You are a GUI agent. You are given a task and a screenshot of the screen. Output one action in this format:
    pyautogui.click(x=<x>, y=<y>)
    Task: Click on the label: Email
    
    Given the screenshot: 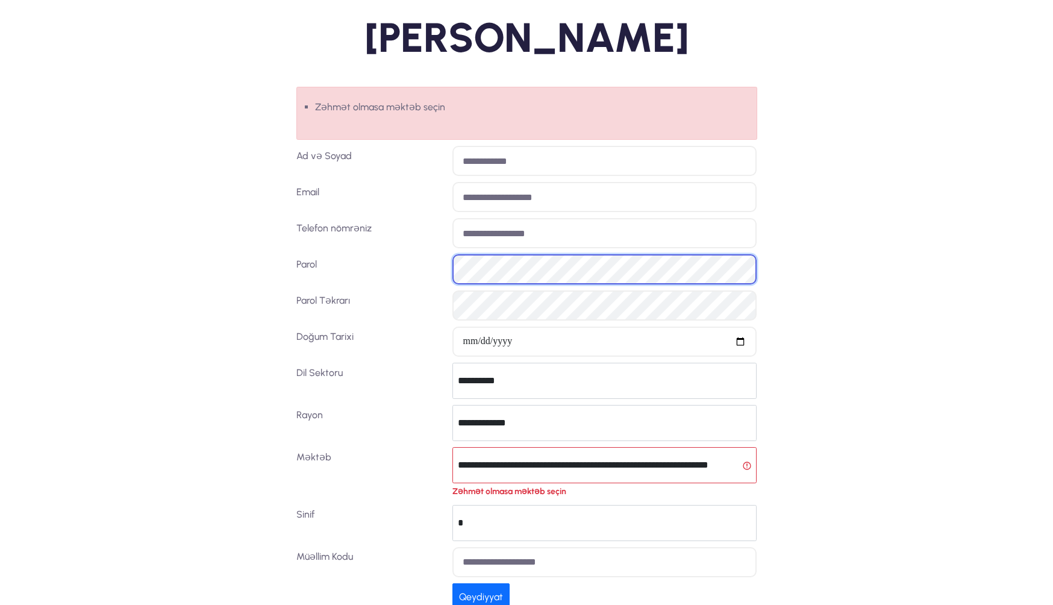 What is the action you would take?
    pyautogui.click(x=370, y=197)
    